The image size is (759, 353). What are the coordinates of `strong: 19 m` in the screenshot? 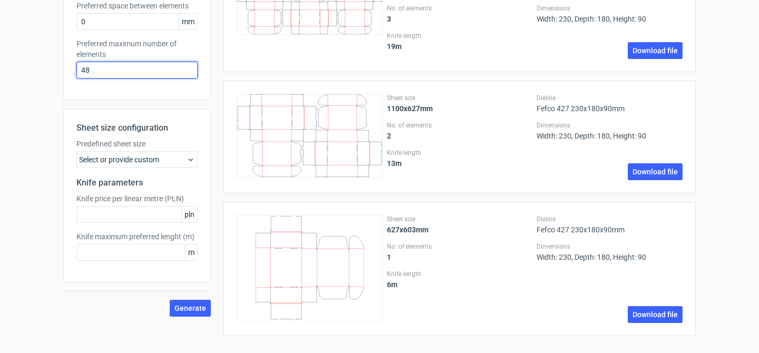 It's located at (394, 46).